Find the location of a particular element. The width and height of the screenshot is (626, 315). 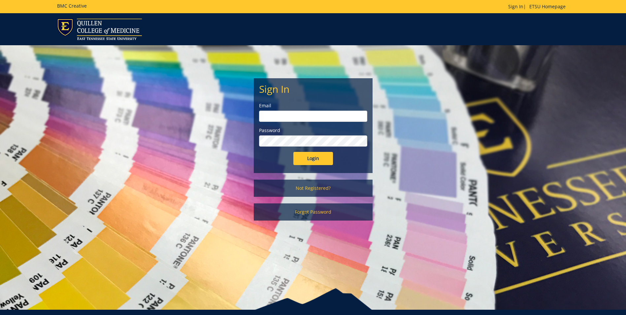

a: Sign In is located at coordinates (516, 6).